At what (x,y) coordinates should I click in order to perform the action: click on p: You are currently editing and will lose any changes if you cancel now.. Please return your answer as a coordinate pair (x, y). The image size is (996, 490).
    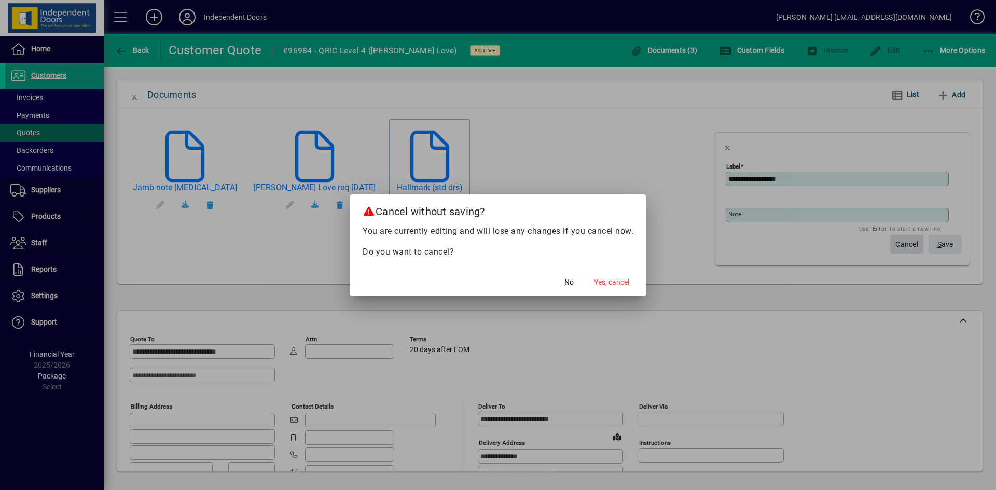
    Looking at the image, I should click on (498, 231).